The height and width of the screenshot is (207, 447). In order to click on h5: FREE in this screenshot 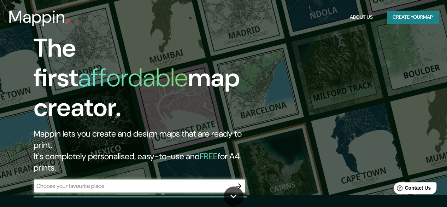, I will do `click(209, 156)`.